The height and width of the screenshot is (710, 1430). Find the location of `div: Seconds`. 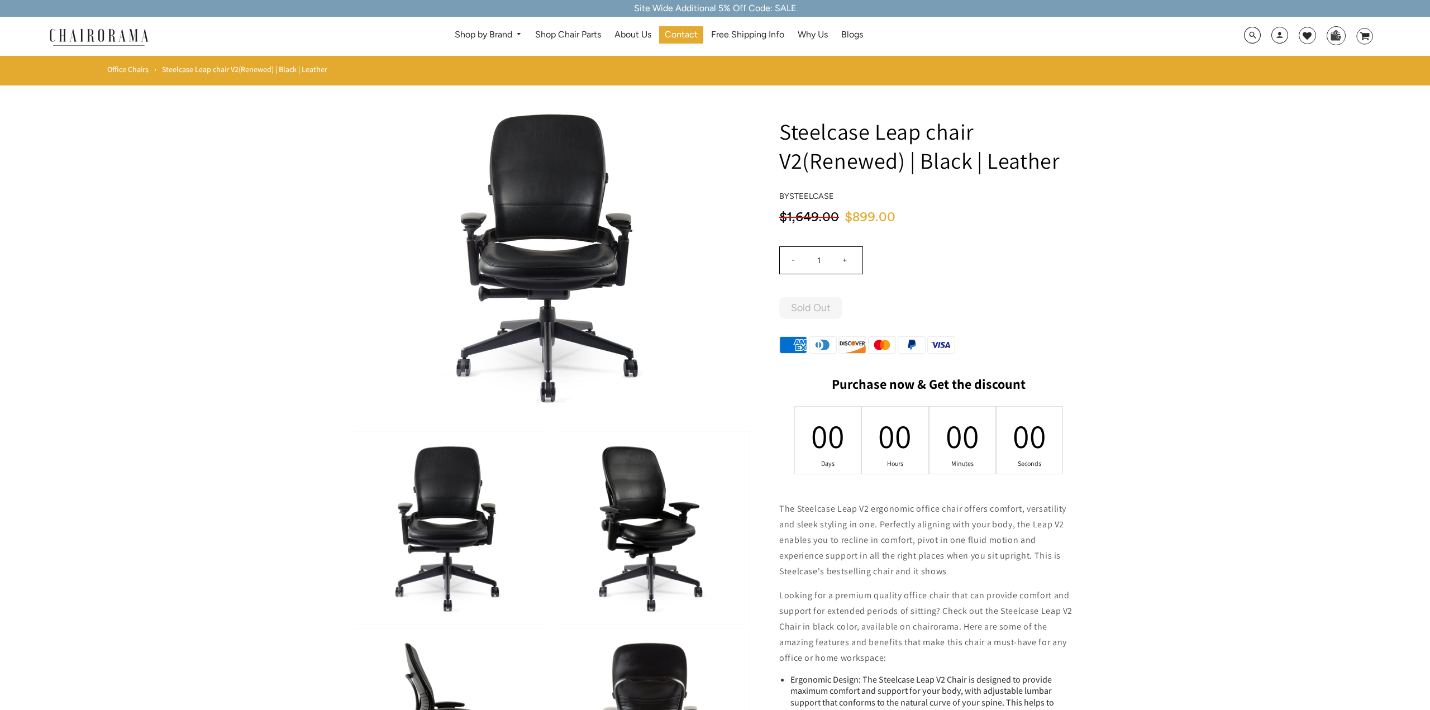

div: Seconds is located at coordinates (1030, 464).